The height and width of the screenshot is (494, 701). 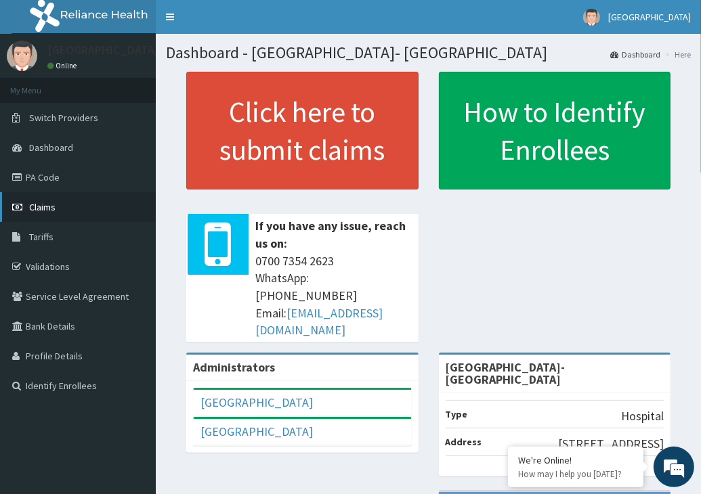 What do you see at coordinates (238, 23) in the screenshot?
I see `div: Minimize live chat window` at bounding box center [238, 23].